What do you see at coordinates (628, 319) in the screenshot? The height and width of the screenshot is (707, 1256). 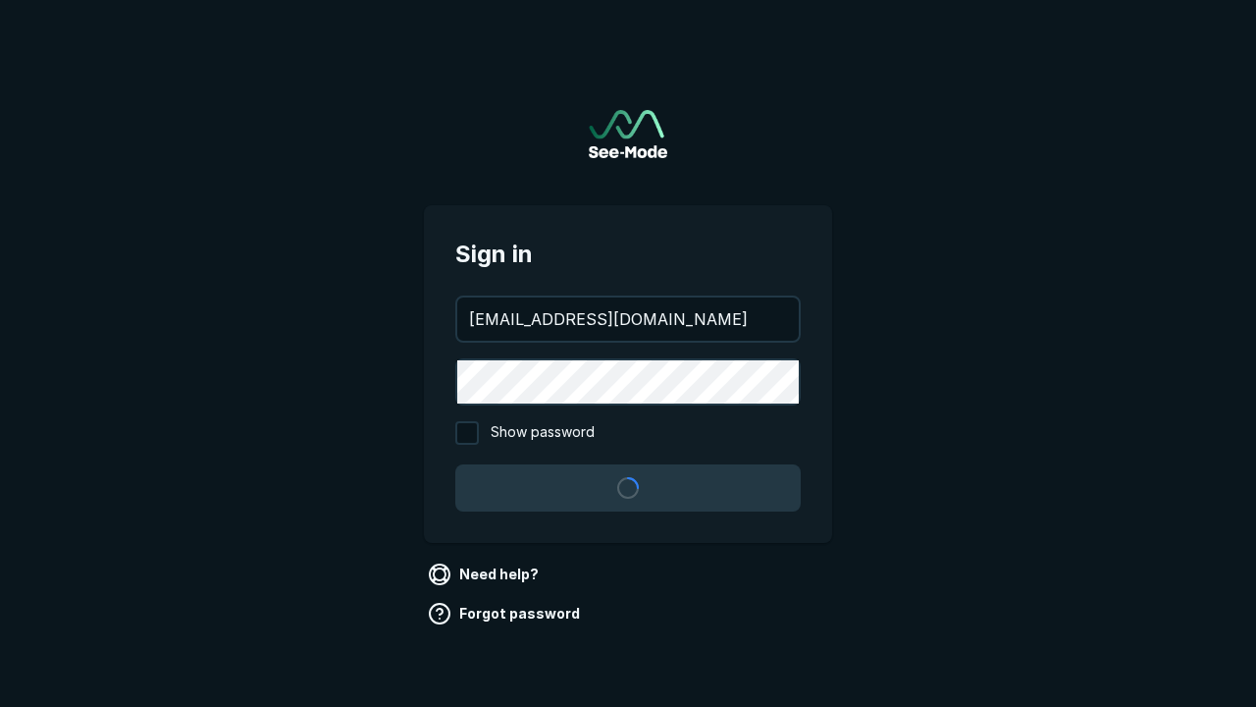 I see `input: your@email.com` at bounding box center [628, 319].